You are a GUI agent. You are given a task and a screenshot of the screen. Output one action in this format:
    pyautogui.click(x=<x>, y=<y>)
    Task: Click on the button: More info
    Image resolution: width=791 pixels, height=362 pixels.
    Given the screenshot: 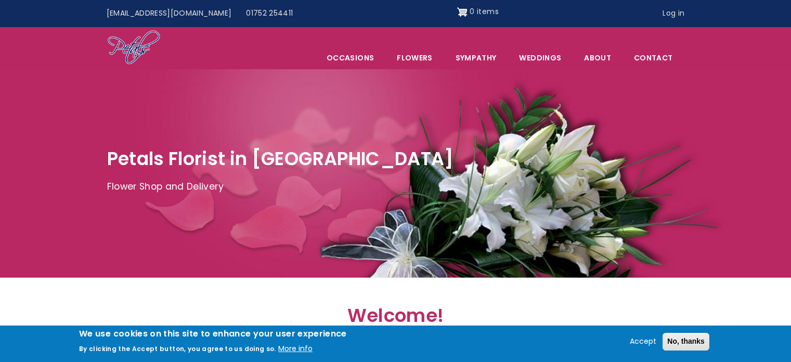 What is the action you would take?
    pyautogui.click(x=295, y=349)
    